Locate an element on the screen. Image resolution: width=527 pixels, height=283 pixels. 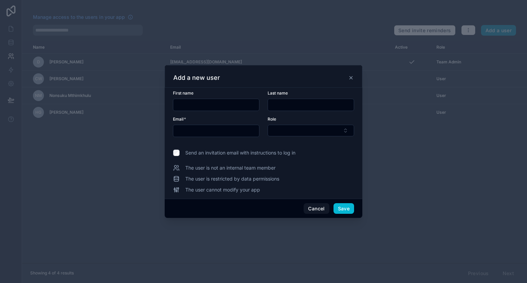
span: Send an invitation email with instructions to log in is located at coordinates (240, 153).